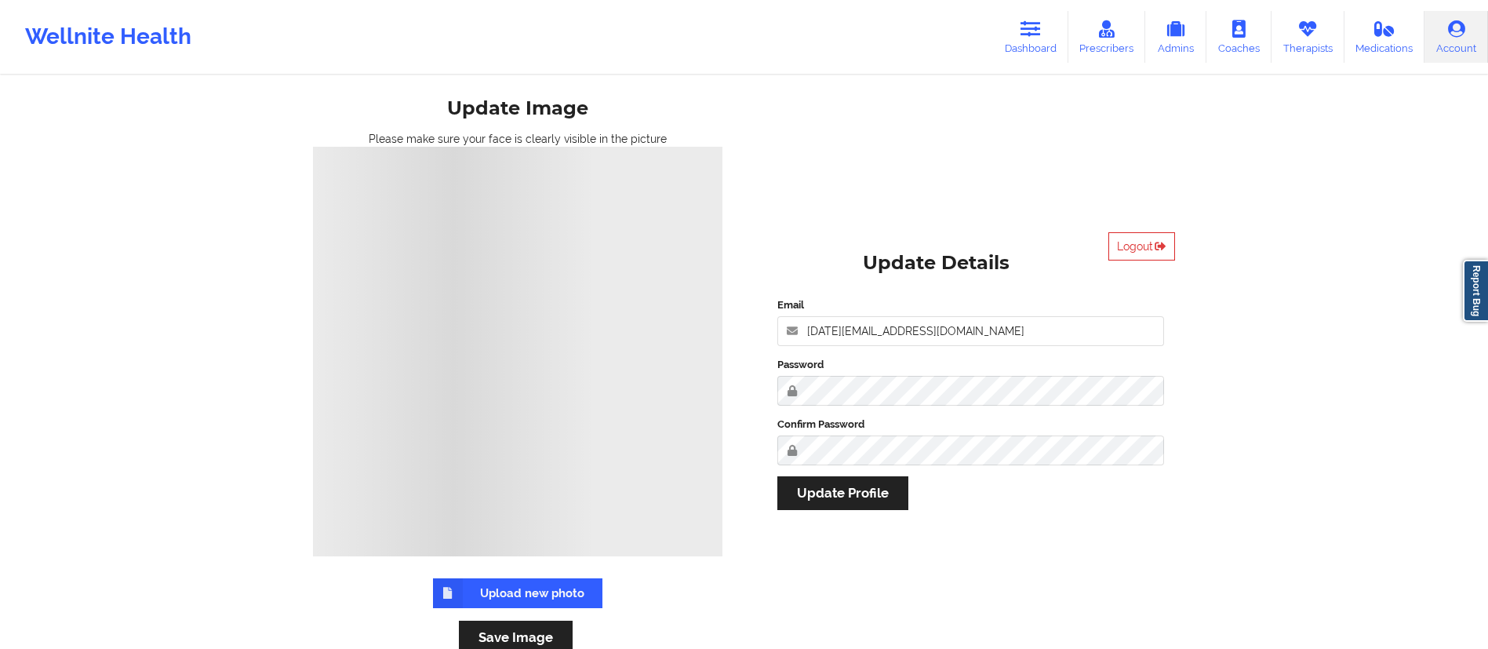  Describe the element at coordinates (843, 493) in the screenshot. I see `button: Update Profile` at that location.